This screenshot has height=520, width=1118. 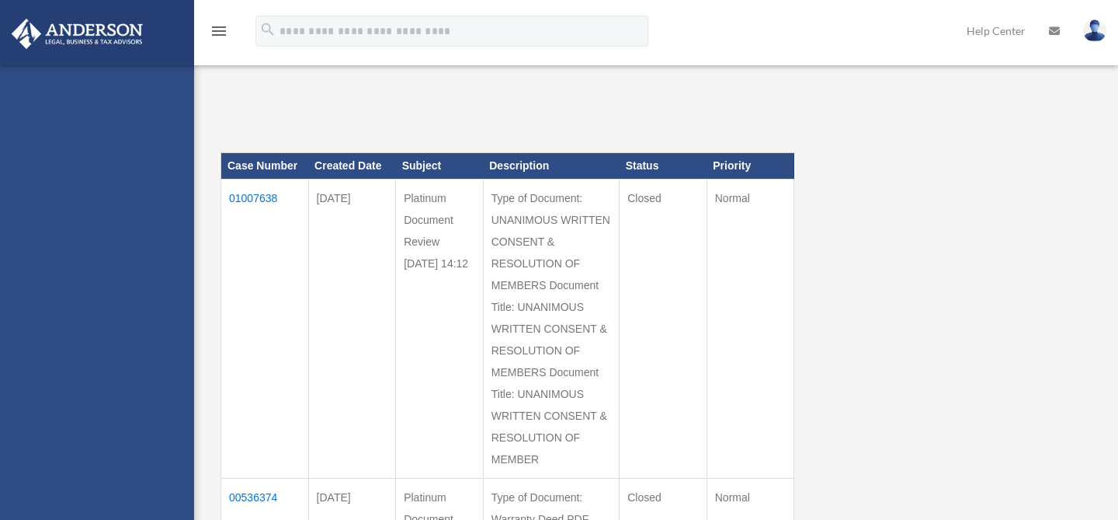 I want to click on th: Status, so click(x=663, y=166).